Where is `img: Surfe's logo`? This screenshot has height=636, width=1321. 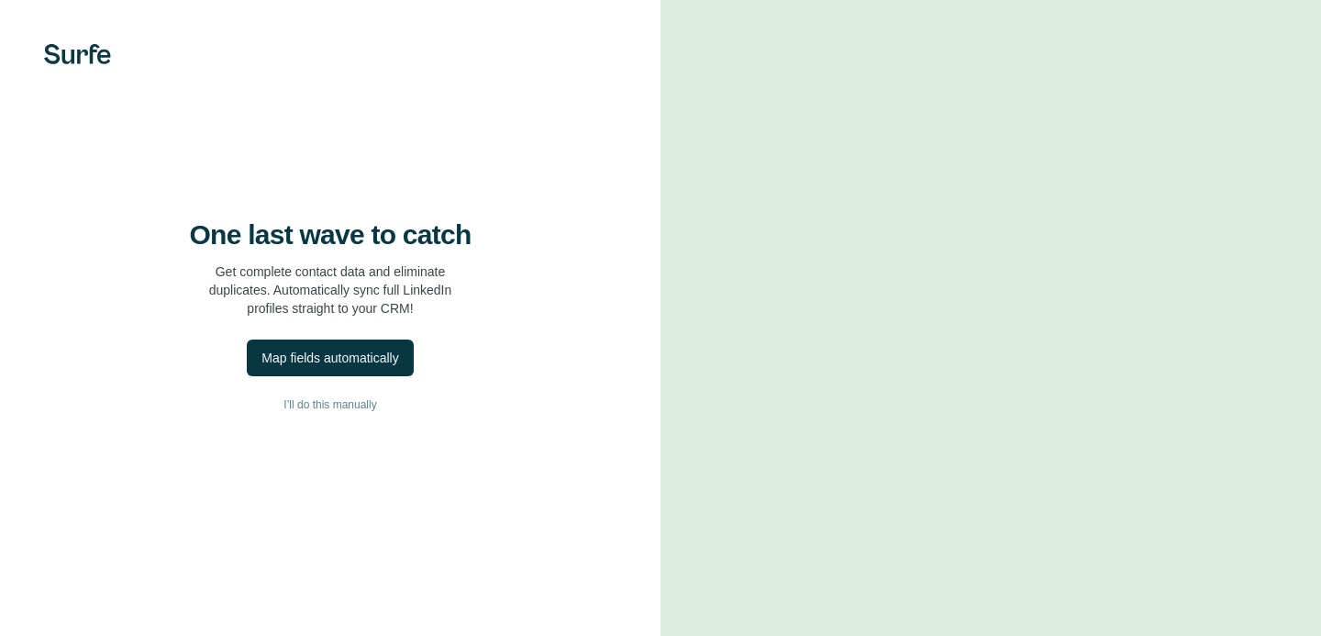 img: Surfe's logo is located at coordinates (77, 54).